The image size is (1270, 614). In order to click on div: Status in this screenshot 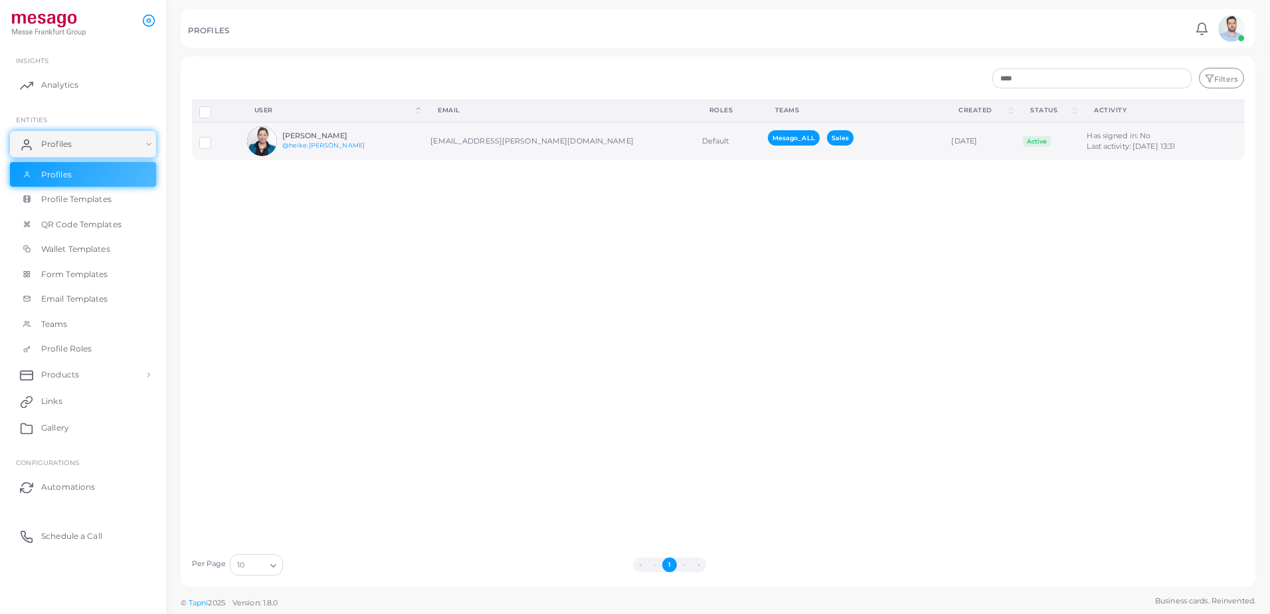, I will do `click(1050, 110)`.